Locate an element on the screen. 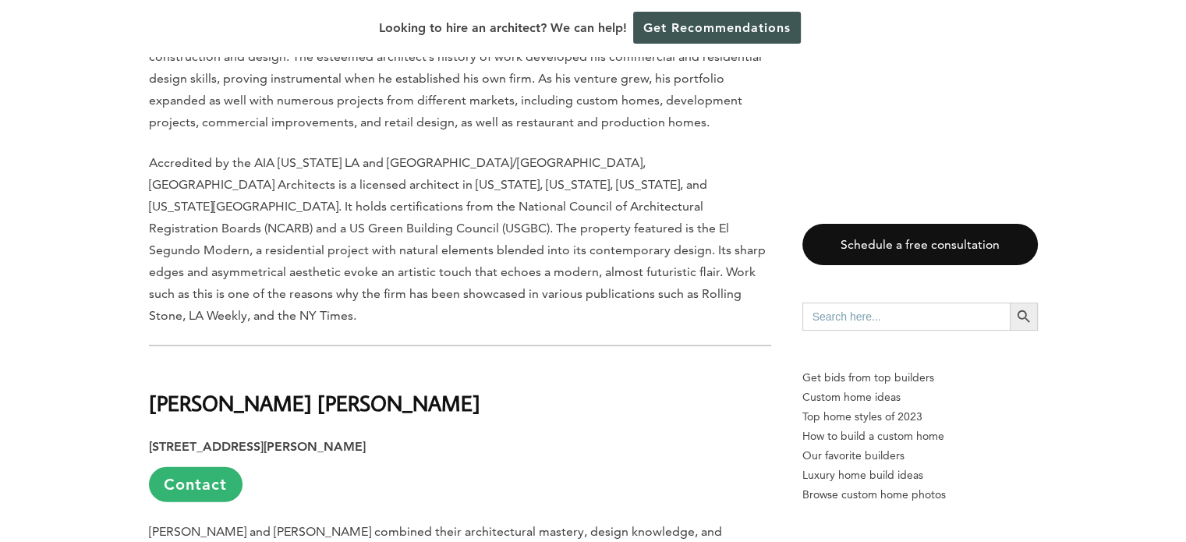 Image resolution: width=1186 pixels, height=542 pixels. p: Browse custom home photos is located at coordinates (920, 494).